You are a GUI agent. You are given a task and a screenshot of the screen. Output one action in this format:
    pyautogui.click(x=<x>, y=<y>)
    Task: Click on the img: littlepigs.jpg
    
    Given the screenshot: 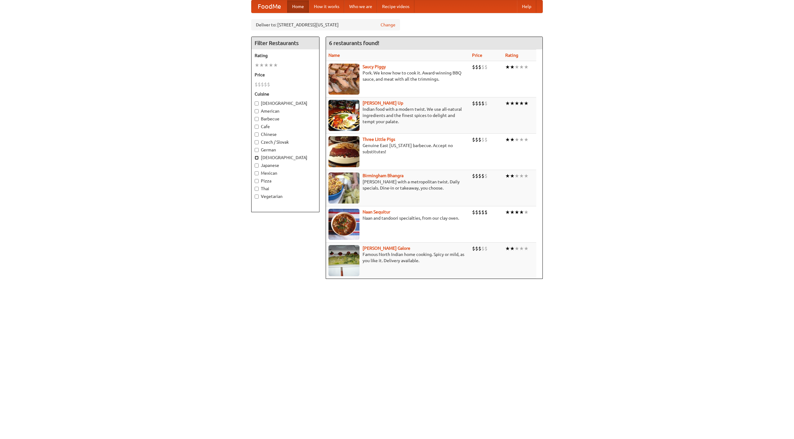 What is the action you would take?
    pyautogui.click(x=344, y=152)
    